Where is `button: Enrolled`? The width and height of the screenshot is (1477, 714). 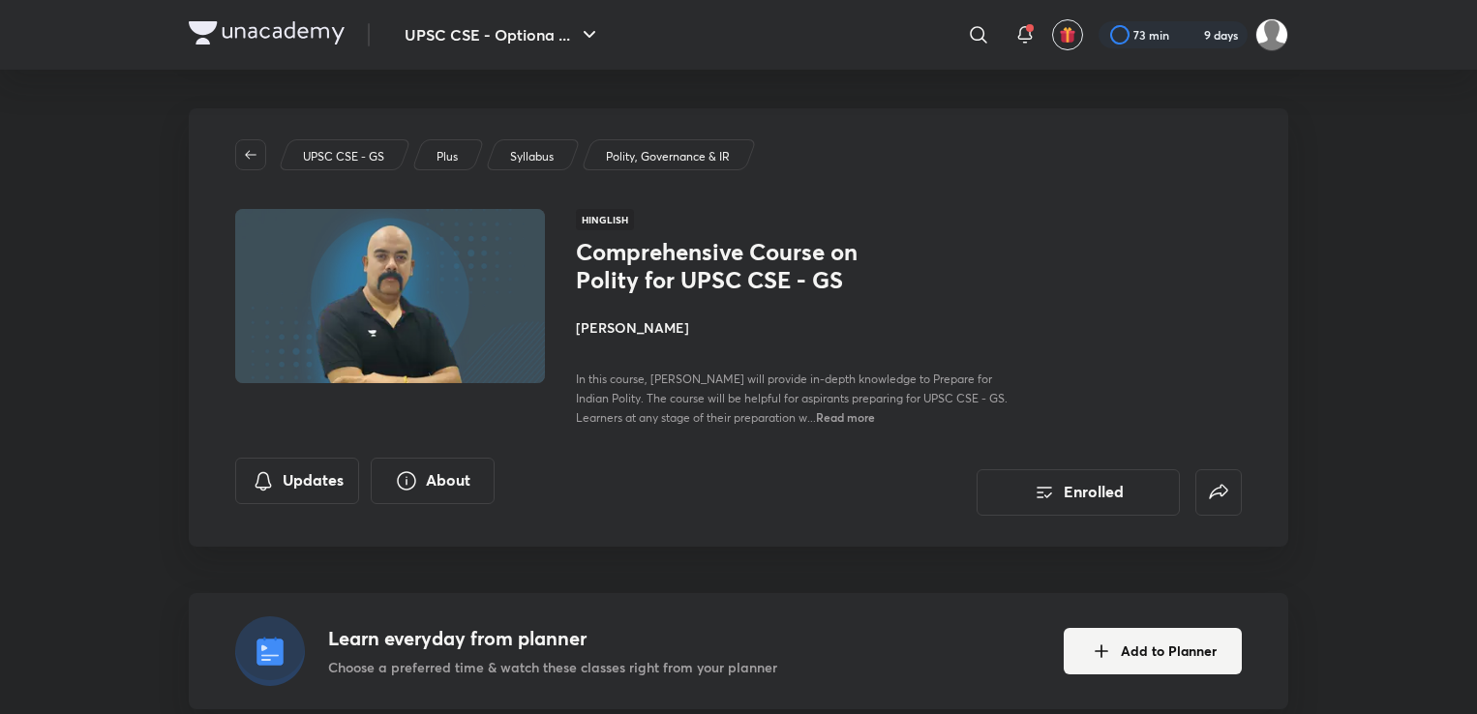 button: Enrolled is located at coordinates (1078, 493).